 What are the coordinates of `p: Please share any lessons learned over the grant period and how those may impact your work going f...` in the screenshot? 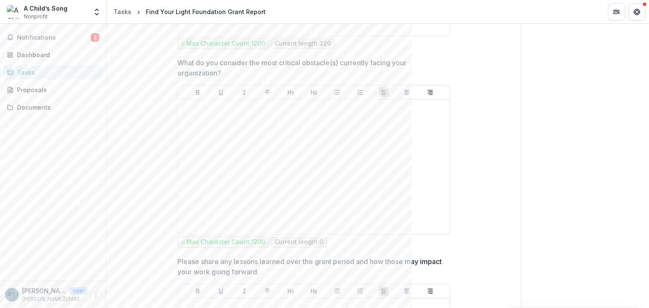 It's located at (311, 267).